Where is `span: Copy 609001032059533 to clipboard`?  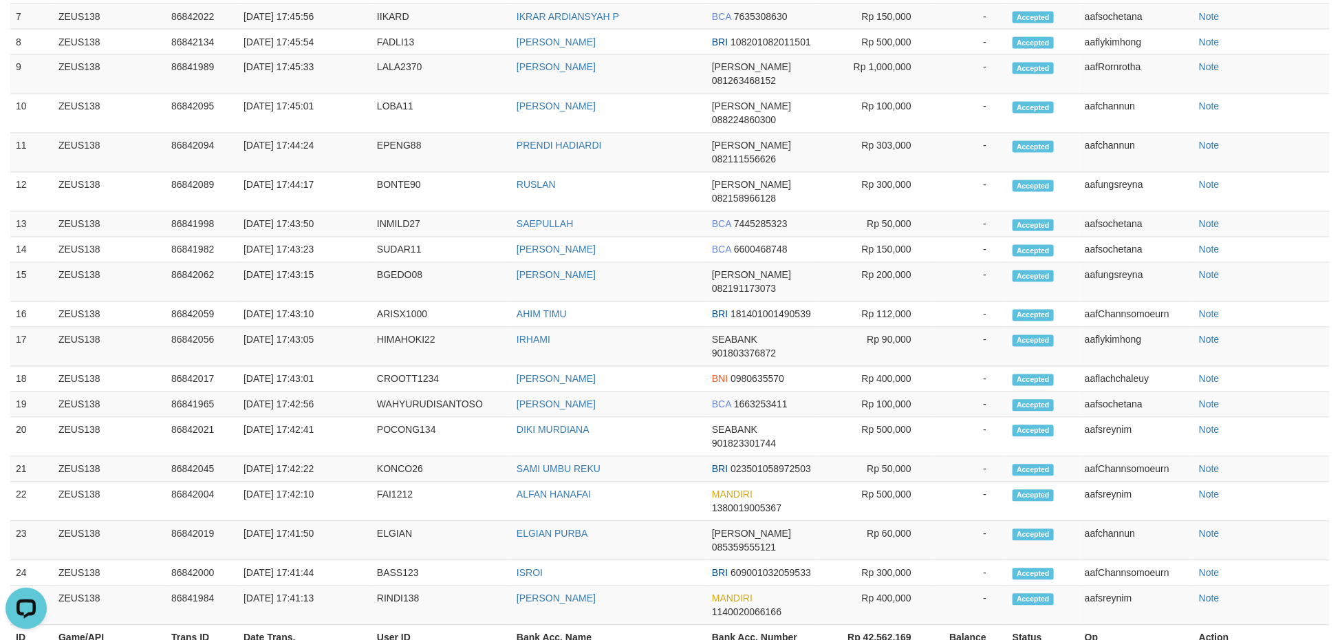 span: Copy 609001032059533 to clipboard is located at coordinates (770, 573).